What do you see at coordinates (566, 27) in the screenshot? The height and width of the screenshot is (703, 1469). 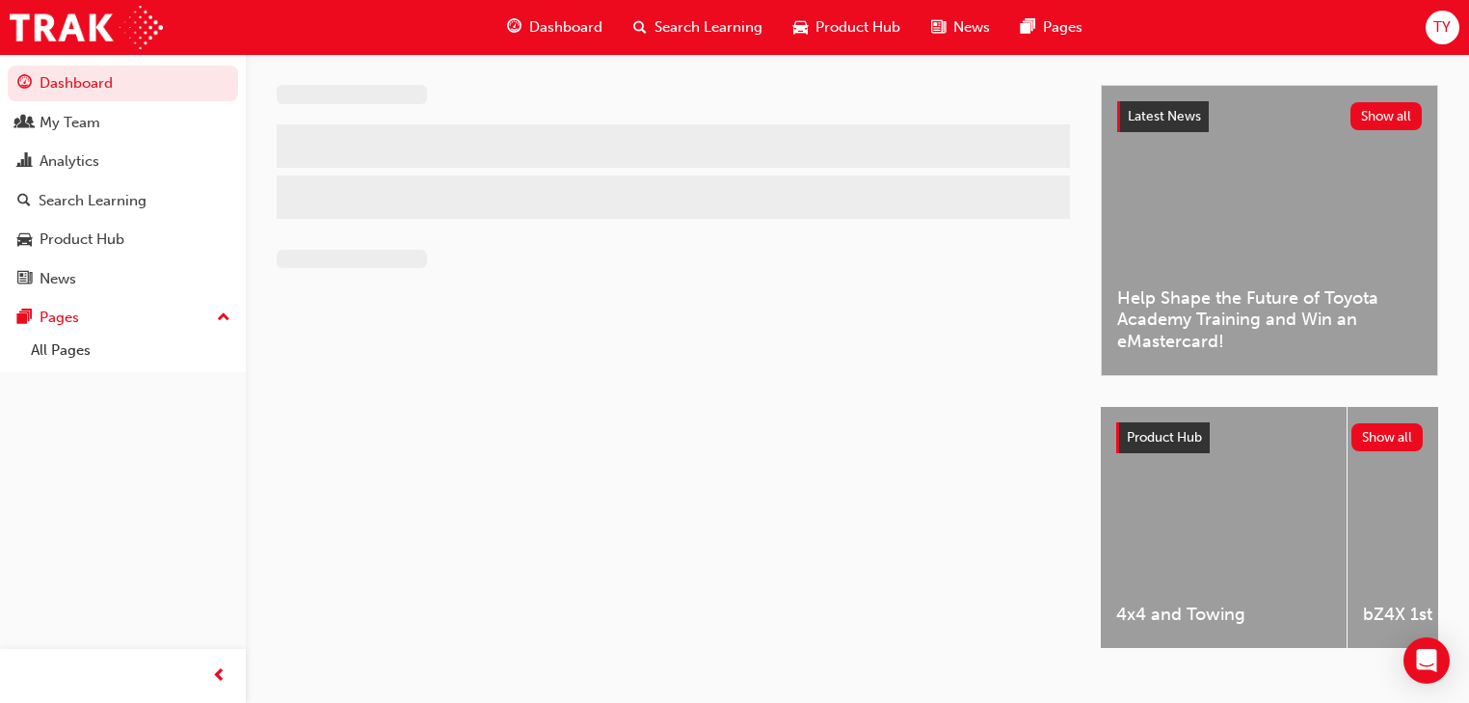 I see `span: Dashboard` at bounding box center [566, 27].